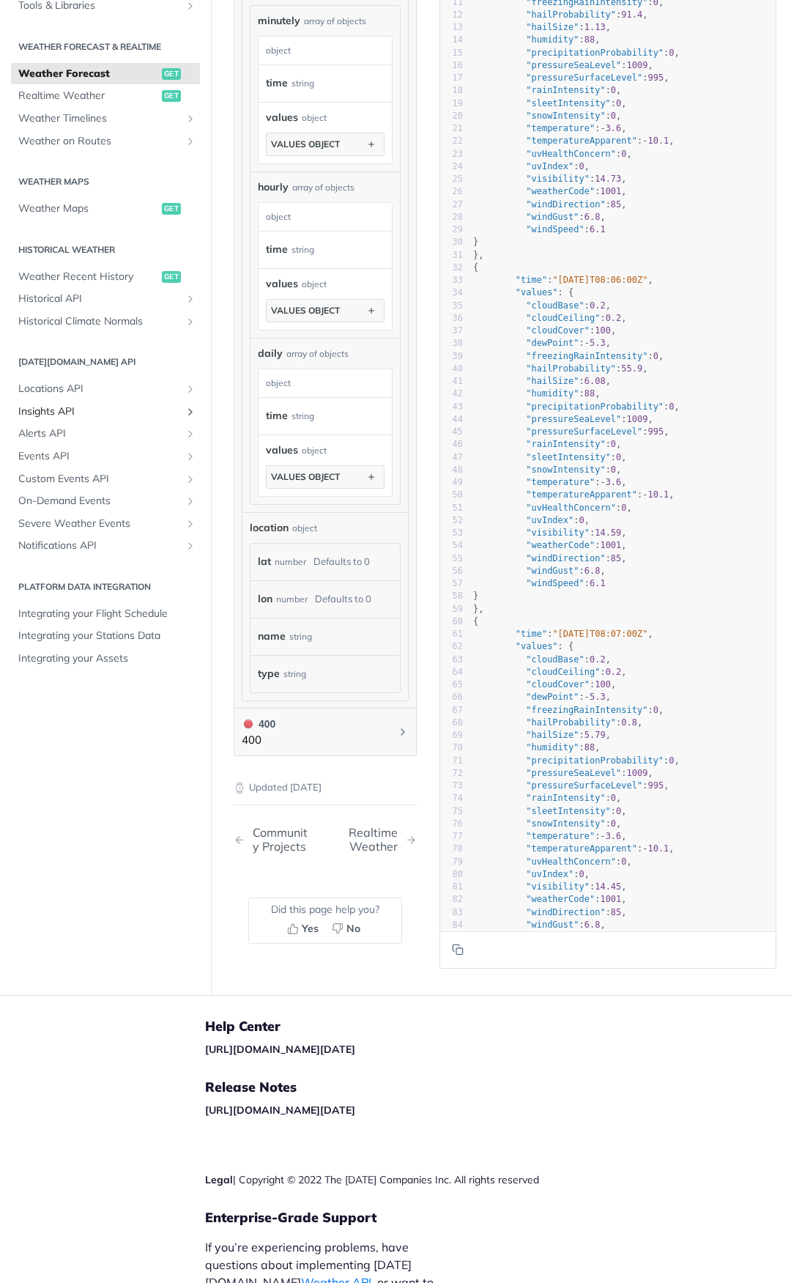 Image resolution: width=791 pixels, height=1283 pixels. What do you see at coordinates (105, 587) in the screenshot?
I see `h2: Platform DATA integration` at bounding box center [105, 587].